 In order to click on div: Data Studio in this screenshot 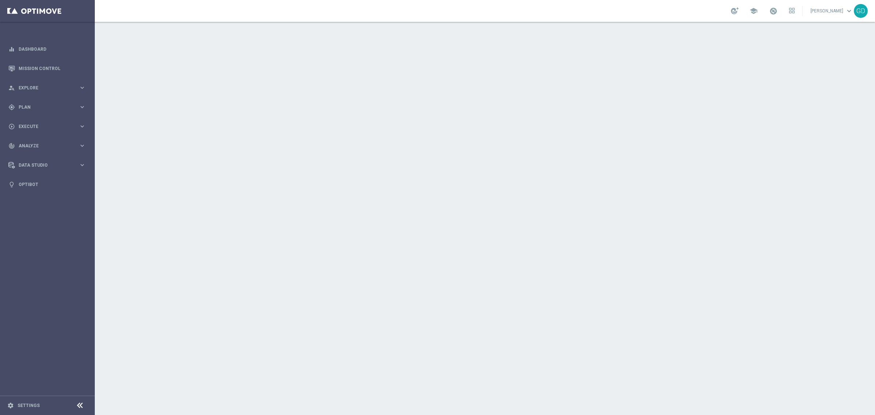, I will do `click(43, 165)`.